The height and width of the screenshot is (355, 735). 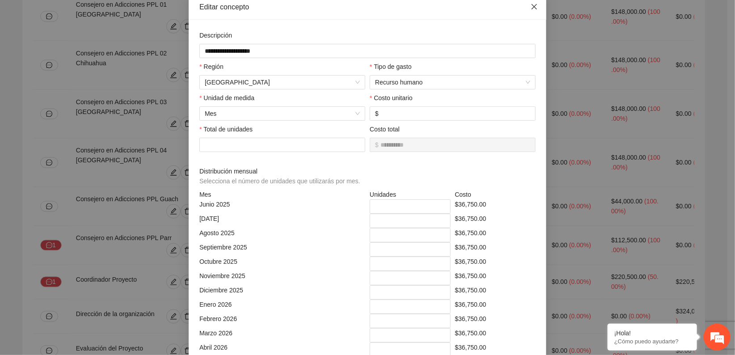 I want to click on span: Mes, so click(x=282, y=114).